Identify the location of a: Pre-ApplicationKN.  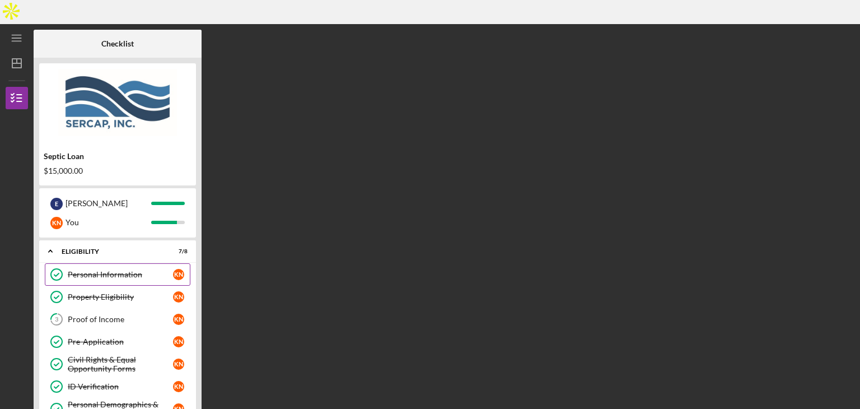
(118, 341).